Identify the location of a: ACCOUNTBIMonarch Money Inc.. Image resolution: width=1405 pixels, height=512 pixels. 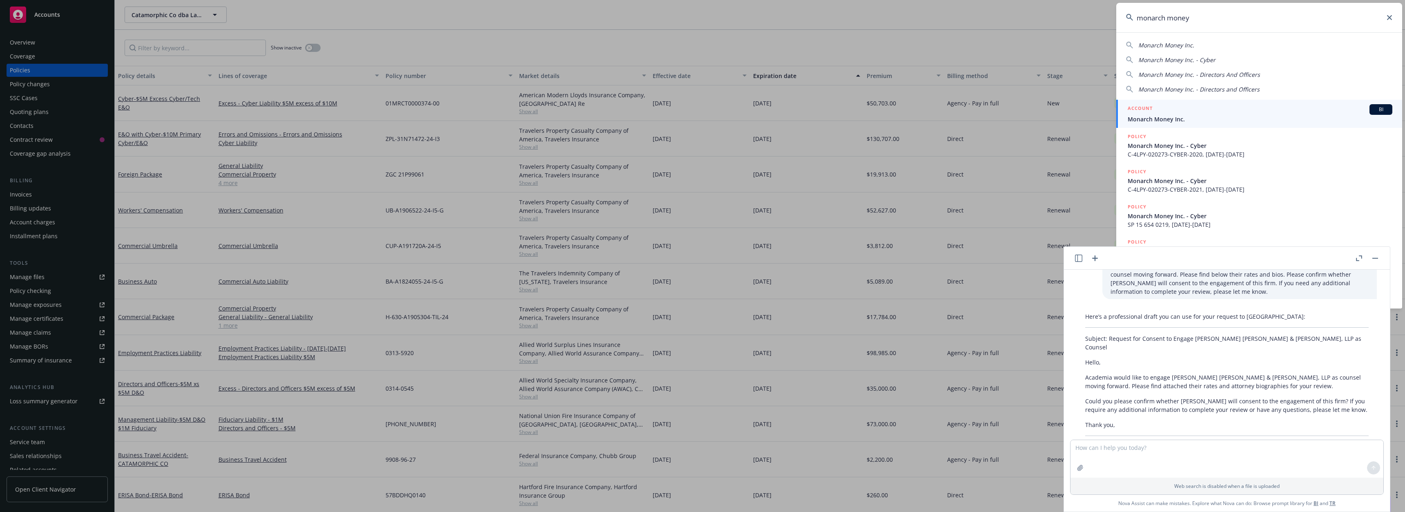
(1259, 114).